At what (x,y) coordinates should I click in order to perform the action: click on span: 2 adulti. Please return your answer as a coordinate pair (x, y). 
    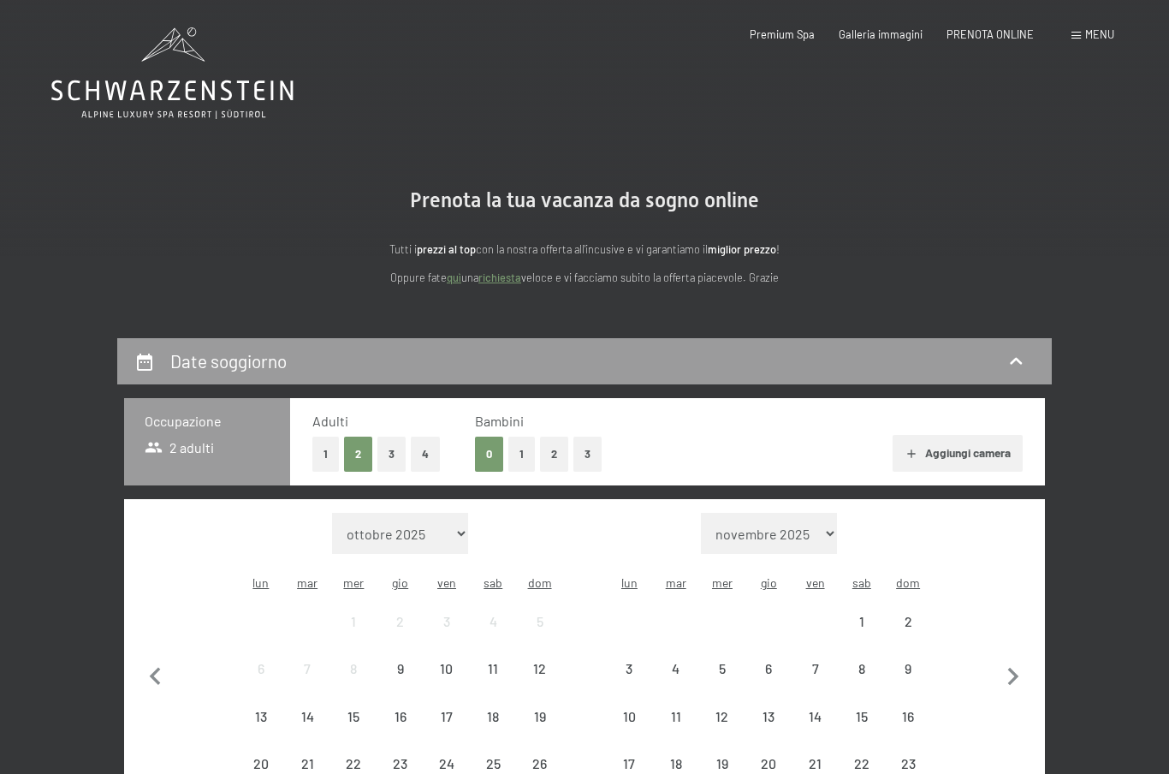
    Looking at the image, I should click on (179, 448).